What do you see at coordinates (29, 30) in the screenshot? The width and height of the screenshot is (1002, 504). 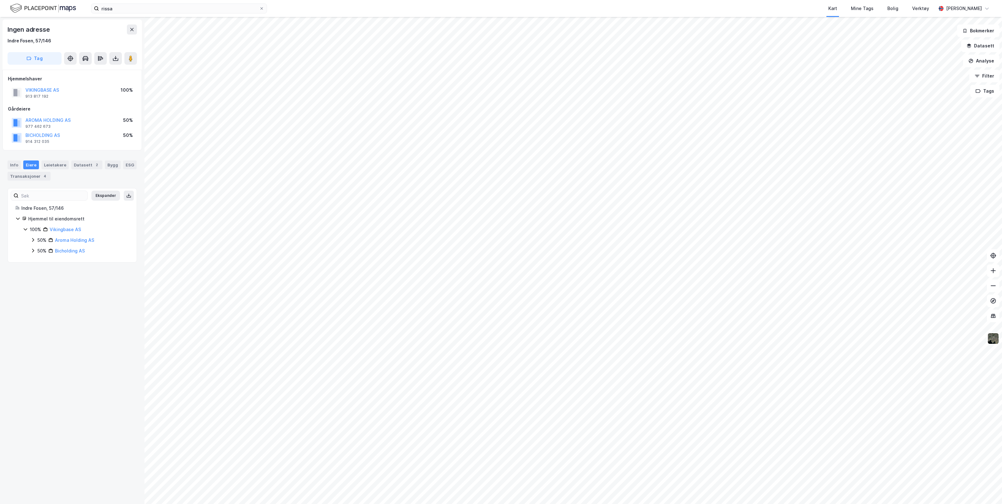 I see `div: Ingen adresse` at bounding box center [29, 30].